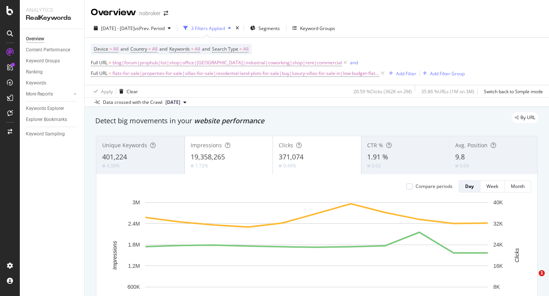 This screenshot has height=296, width=549. Describe the element at coordinates (34, 72) in the screenshot. I see `div: Ranking` at that location.